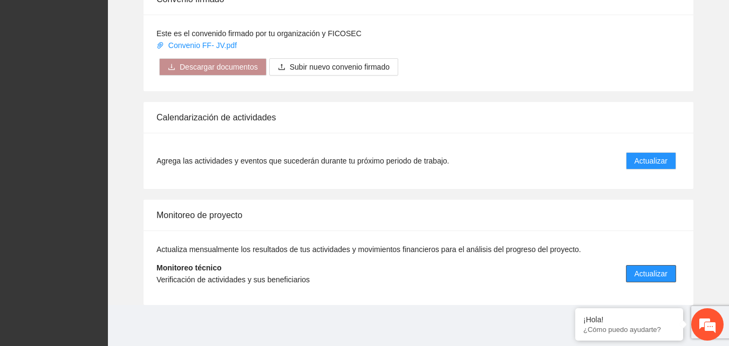 This screenshot has width=729, height=346. Describe the element at coordinates (303, 161) in the screenshot. I see `span: Agrega las actividades y eventos que sucederán durante tu próximo periodo de trabajo.` at that location.